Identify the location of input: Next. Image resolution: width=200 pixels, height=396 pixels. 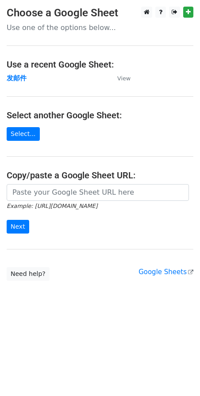
(18, 226).